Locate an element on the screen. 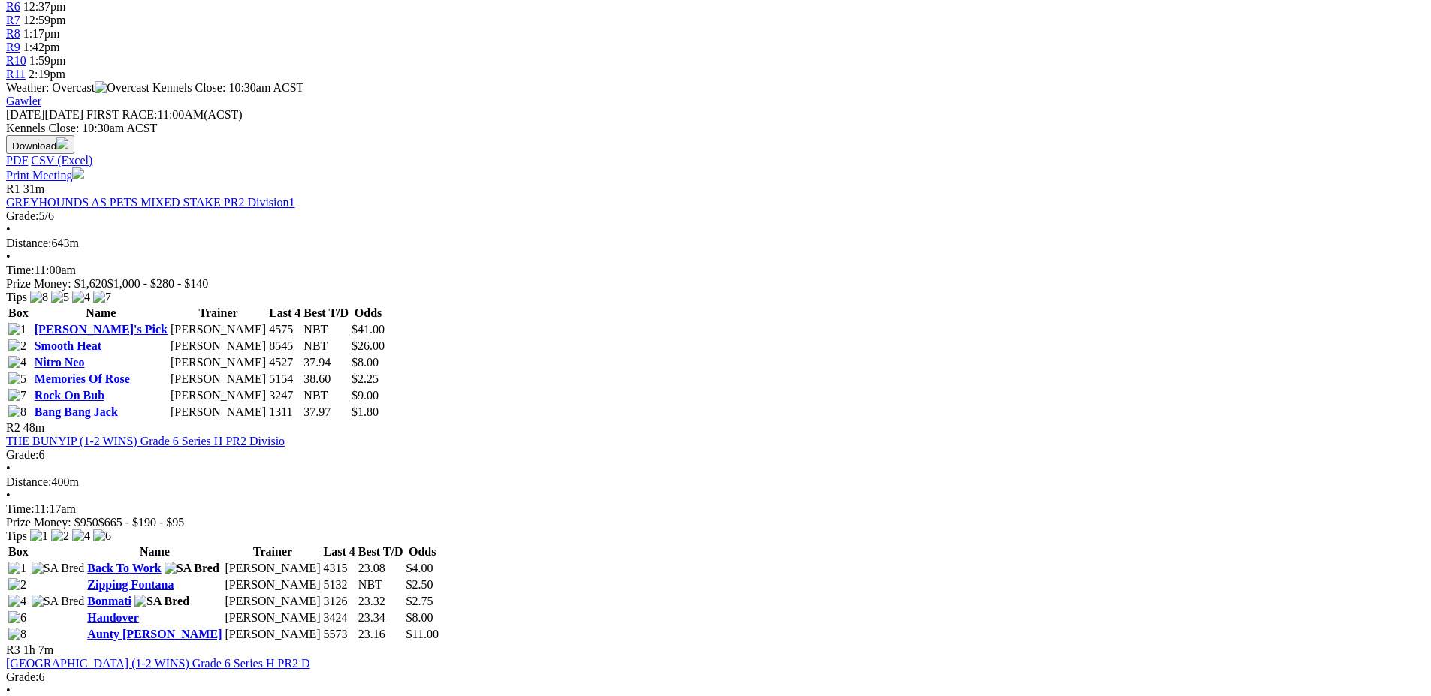  span: Distance: is located at coordinates (29, 243).